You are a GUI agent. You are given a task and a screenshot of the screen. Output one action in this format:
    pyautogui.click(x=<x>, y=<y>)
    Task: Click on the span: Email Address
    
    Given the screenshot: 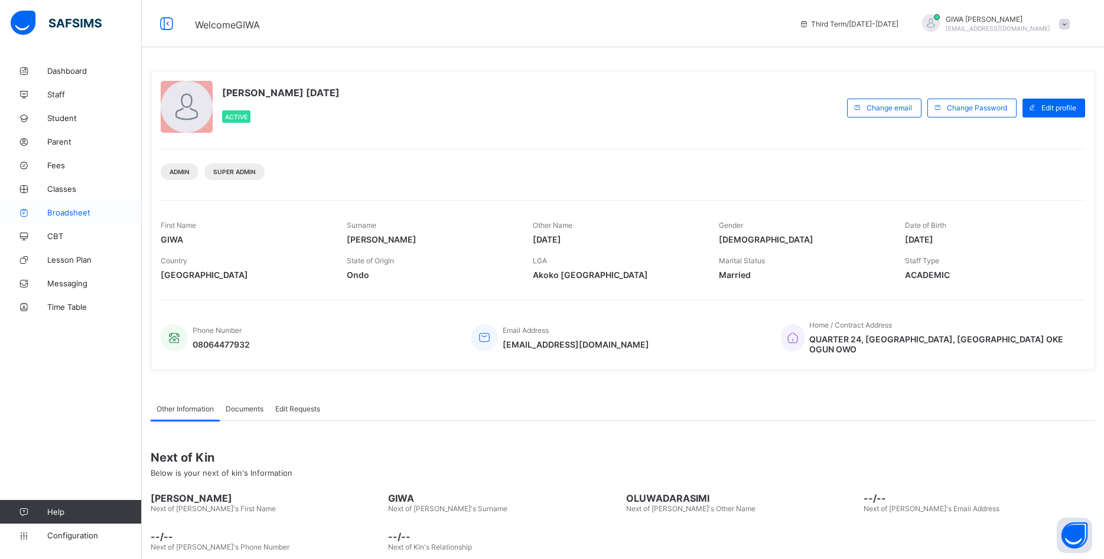 What is the action you would take?
    pyautogui.click(x=526, y=330)
    